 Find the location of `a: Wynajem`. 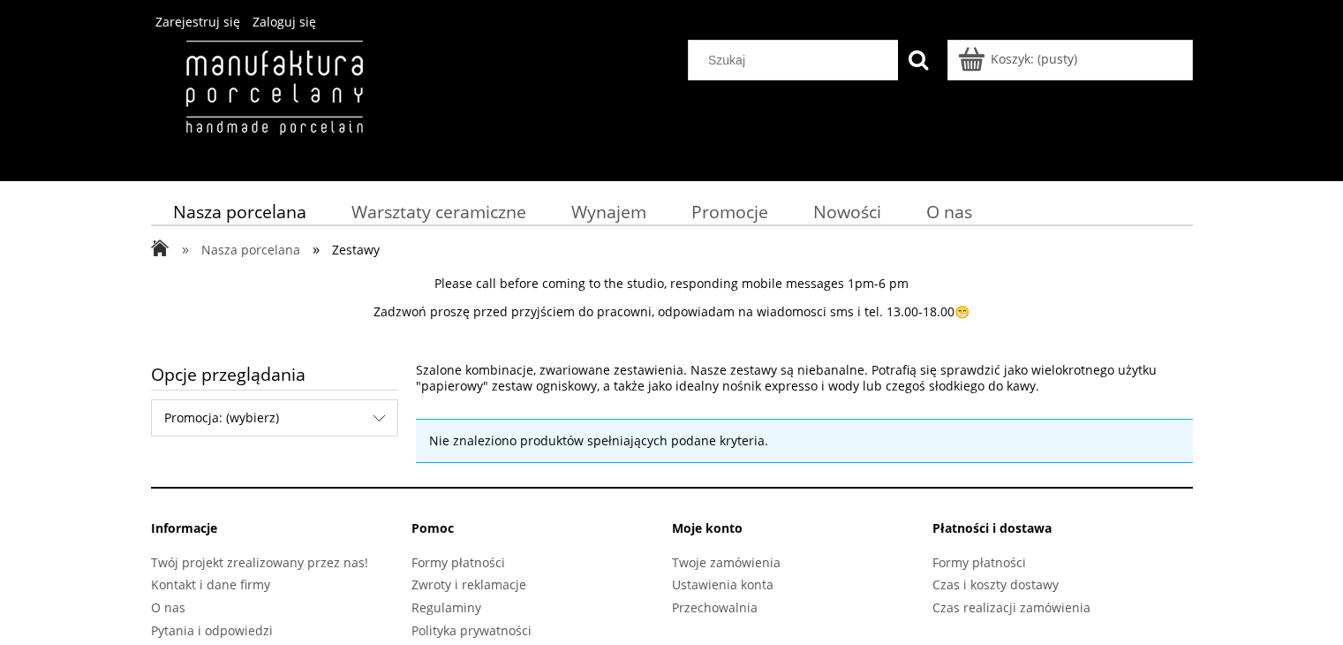

a: Wynajem is located at coordinates (608, 211).